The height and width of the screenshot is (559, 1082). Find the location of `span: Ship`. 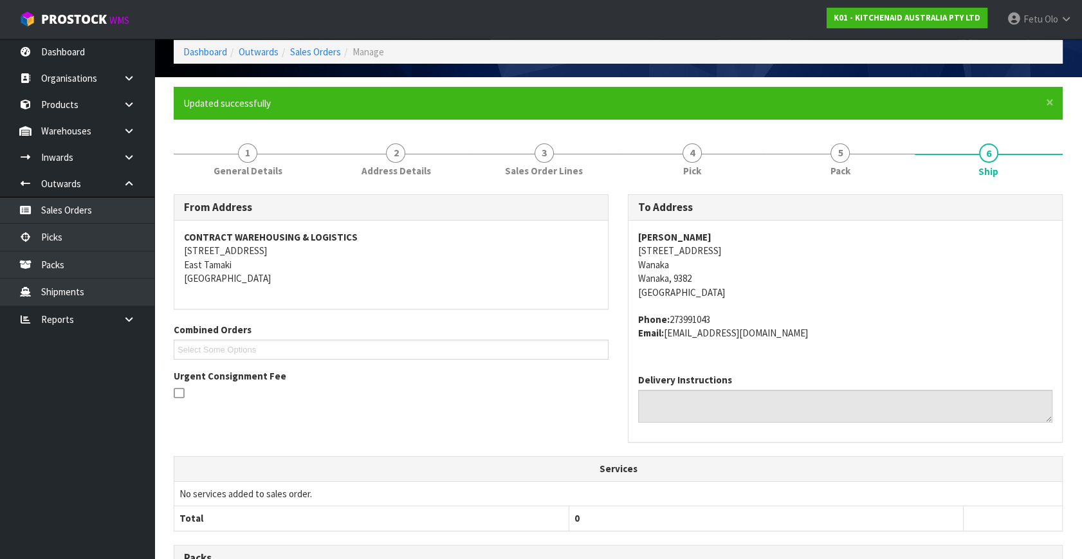

span: Ship is located at coordinates (988, 171).